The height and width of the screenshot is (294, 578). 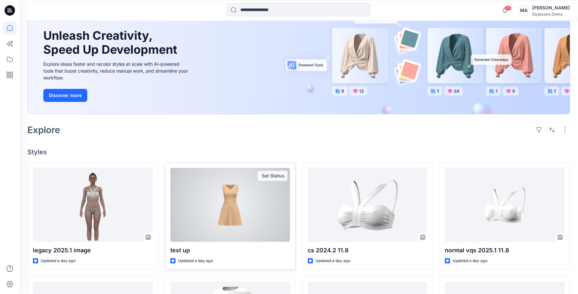 I want to click on h1: Unleash Creativity, Speed Up Development, so click(x=112, y=43).